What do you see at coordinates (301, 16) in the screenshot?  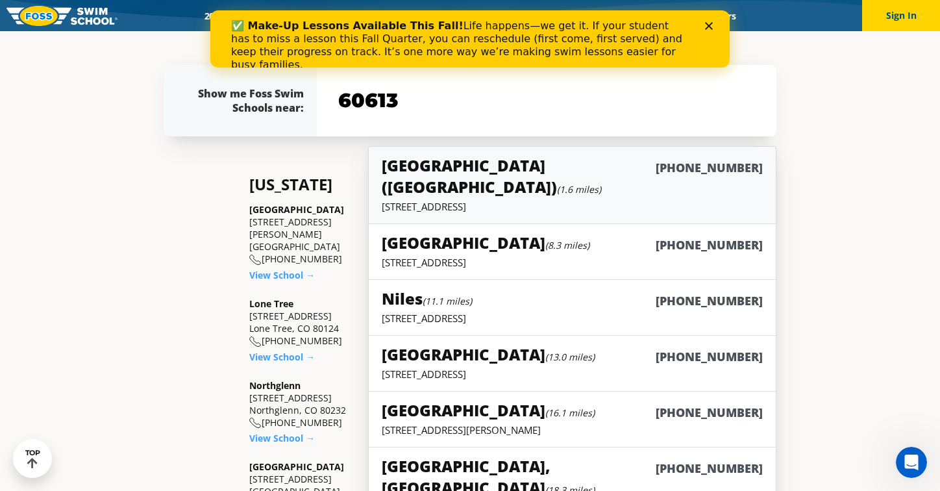 I see `a: Schools` at bounding box center [301, 16].